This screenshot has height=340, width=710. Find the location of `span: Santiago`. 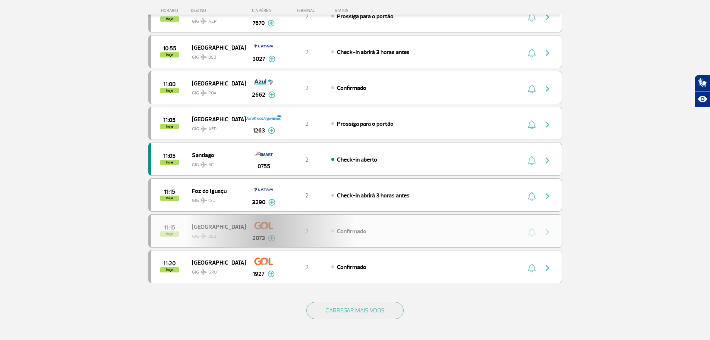

span: Santiago is located at coordinates (216, 155).